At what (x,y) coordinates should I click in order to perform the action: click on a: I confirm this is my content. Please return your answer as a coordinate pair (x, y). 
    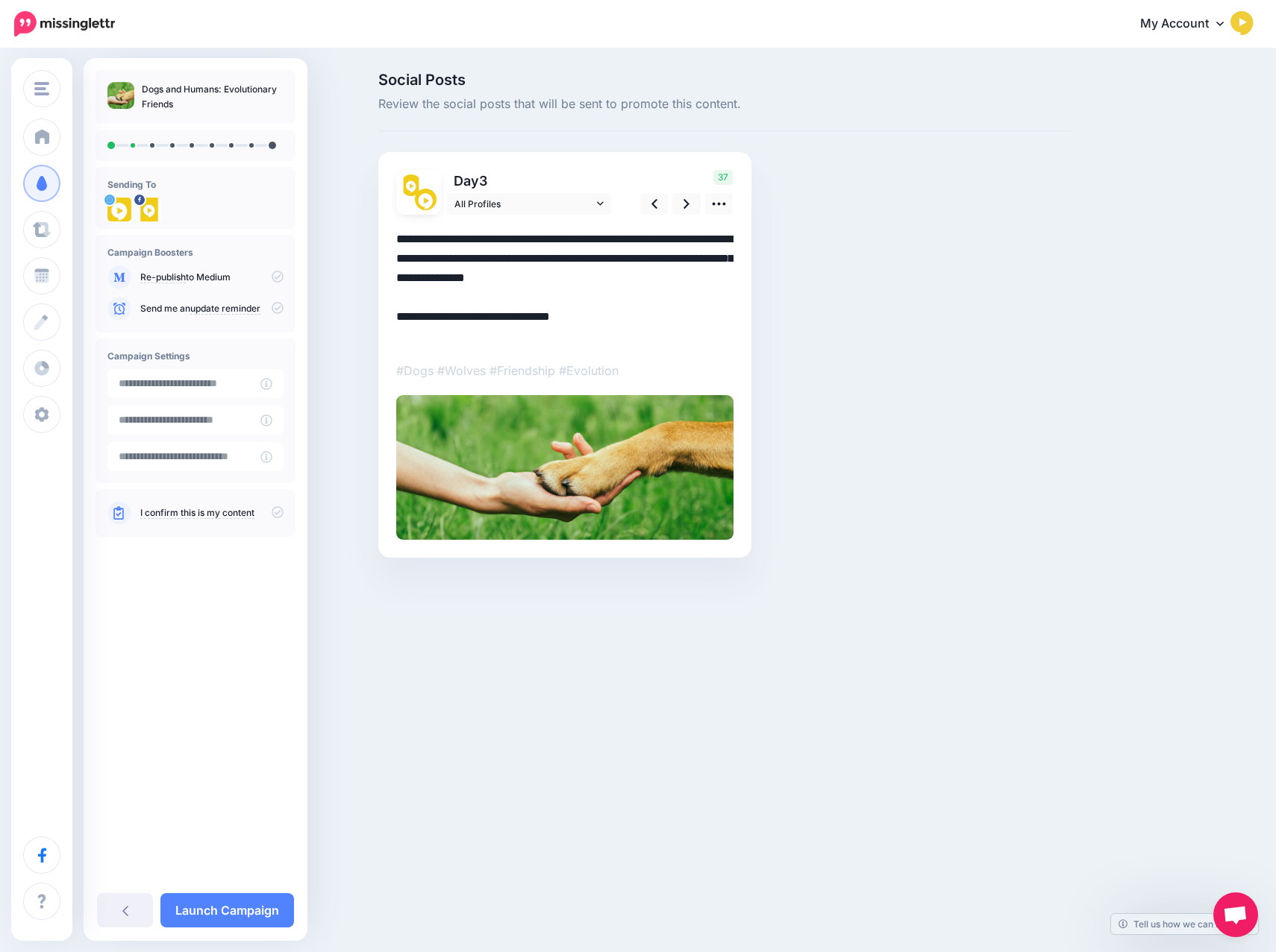
    Looking at the image, I should click on (197, 513).